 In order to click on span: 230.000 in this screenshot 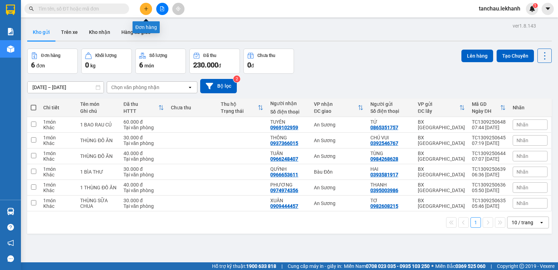, I will do `click(206, 65)`.